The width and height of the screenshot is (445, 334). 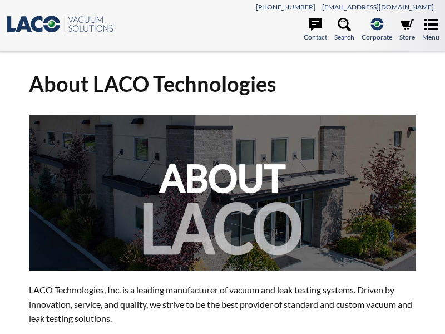 What do you see at coordinates (344, 30) in the screenshot?
I see `a: Search` at bounding box center [344, 30].